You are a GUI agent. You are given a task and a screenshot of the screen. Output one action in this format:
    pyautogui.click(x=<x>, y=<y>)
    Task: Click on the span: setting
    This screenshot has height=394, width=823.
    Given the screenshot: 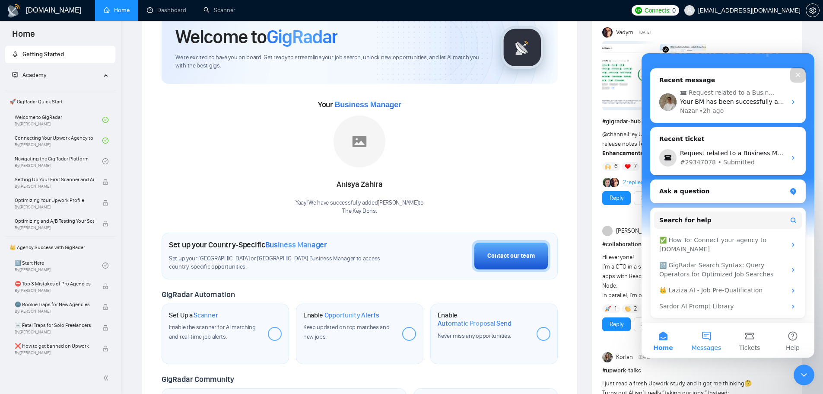 What is the action you would take?
    pyautogui.click(x=813, y=10)
    